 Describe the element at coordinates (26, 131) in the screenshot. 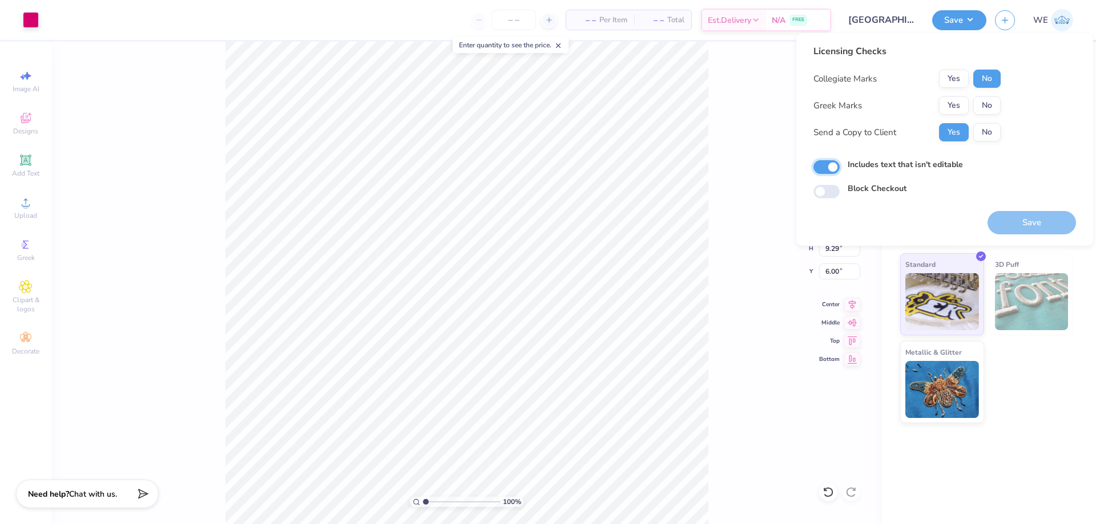

I see `span: Designs` at that location.